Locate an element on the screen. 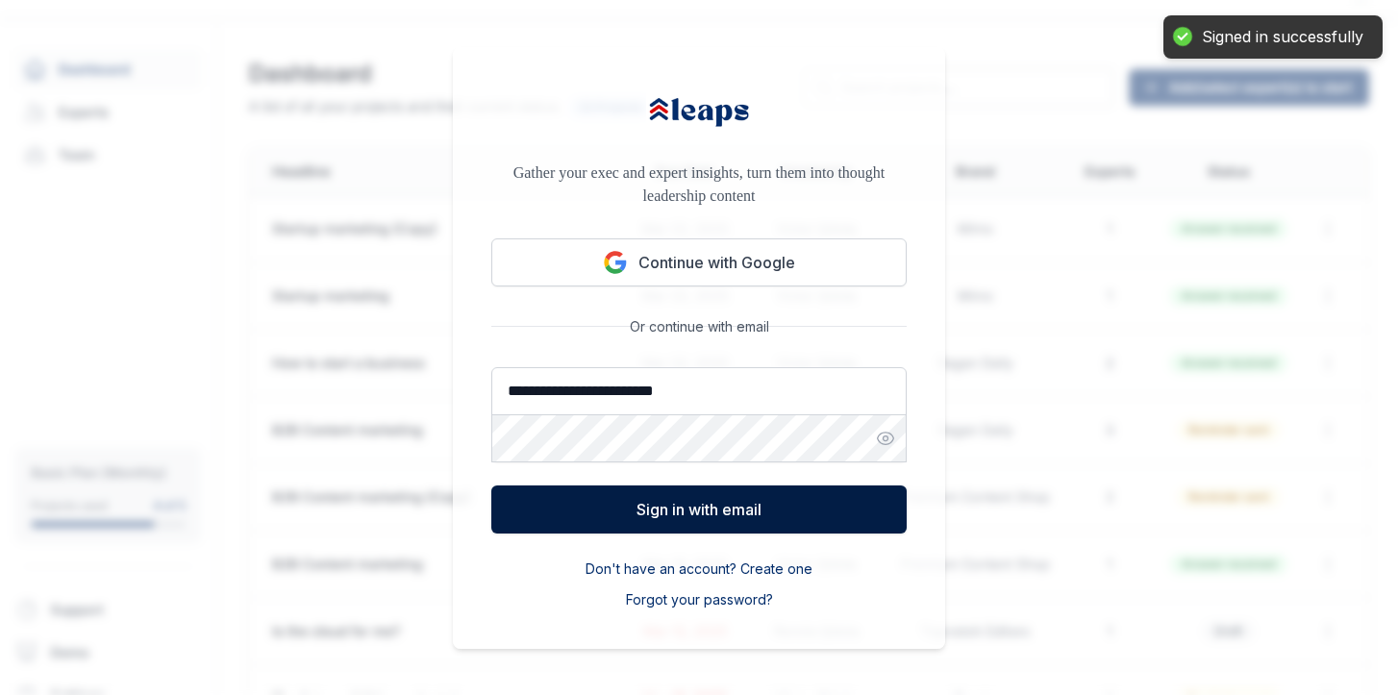 Image resolution: width=1398 pixels, height=695 pixels. span: Or continue with email is located at coordinates (699, 327).